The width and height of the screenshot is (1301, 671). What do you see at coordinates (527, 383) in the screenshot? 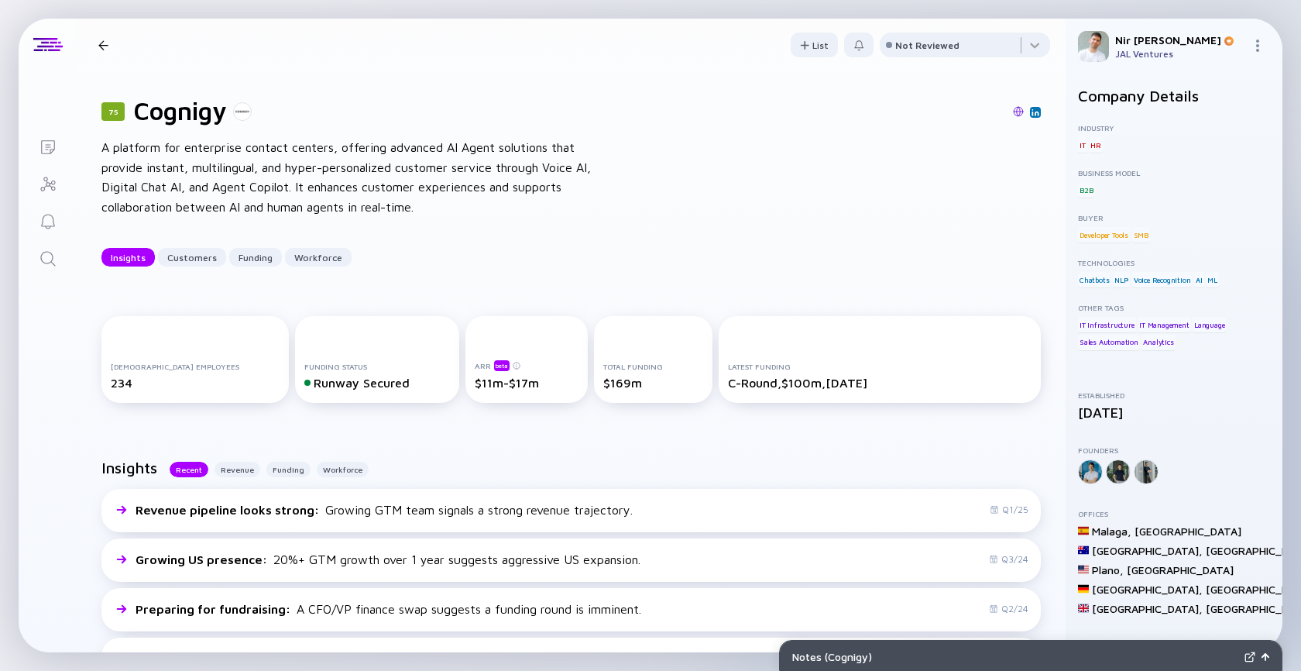
I see `div: $11m-$17m` at bounding box center [527, 383].